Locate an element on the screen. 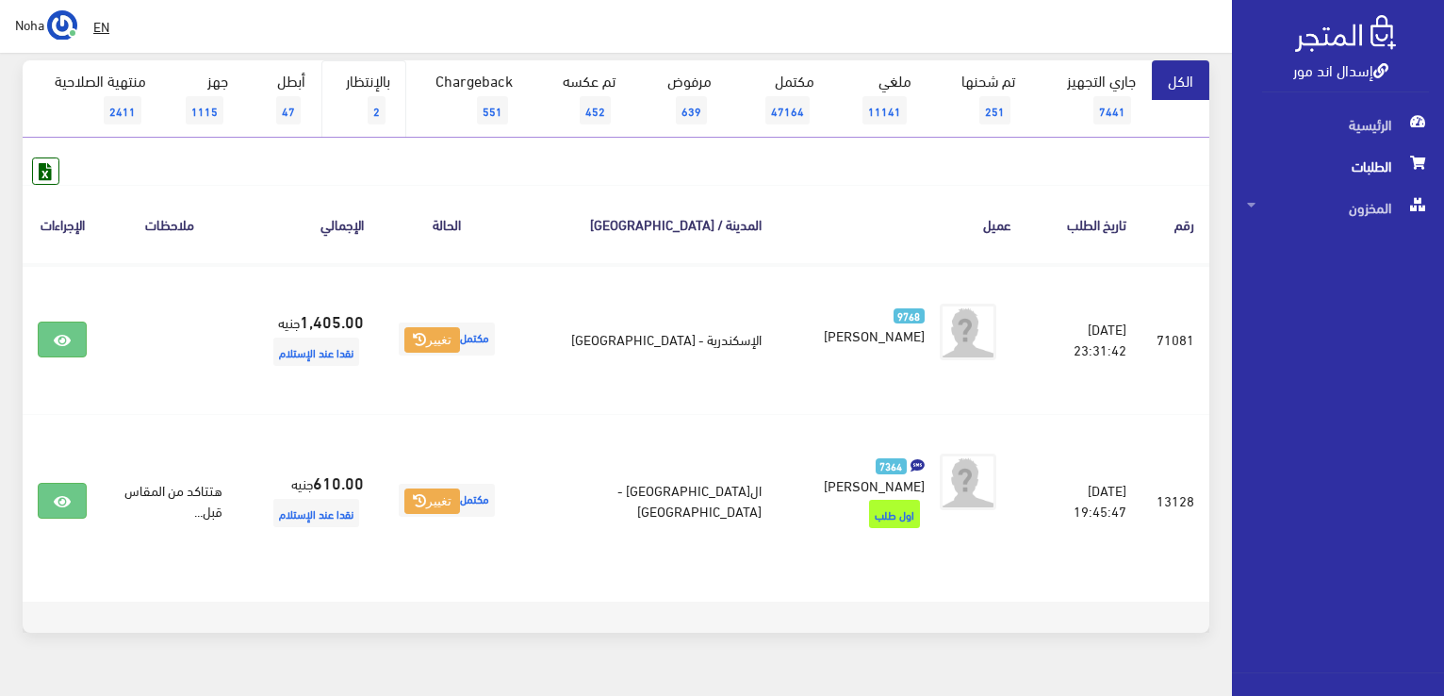  a: إسدال اند مور is located at coordinates (1341, 69).